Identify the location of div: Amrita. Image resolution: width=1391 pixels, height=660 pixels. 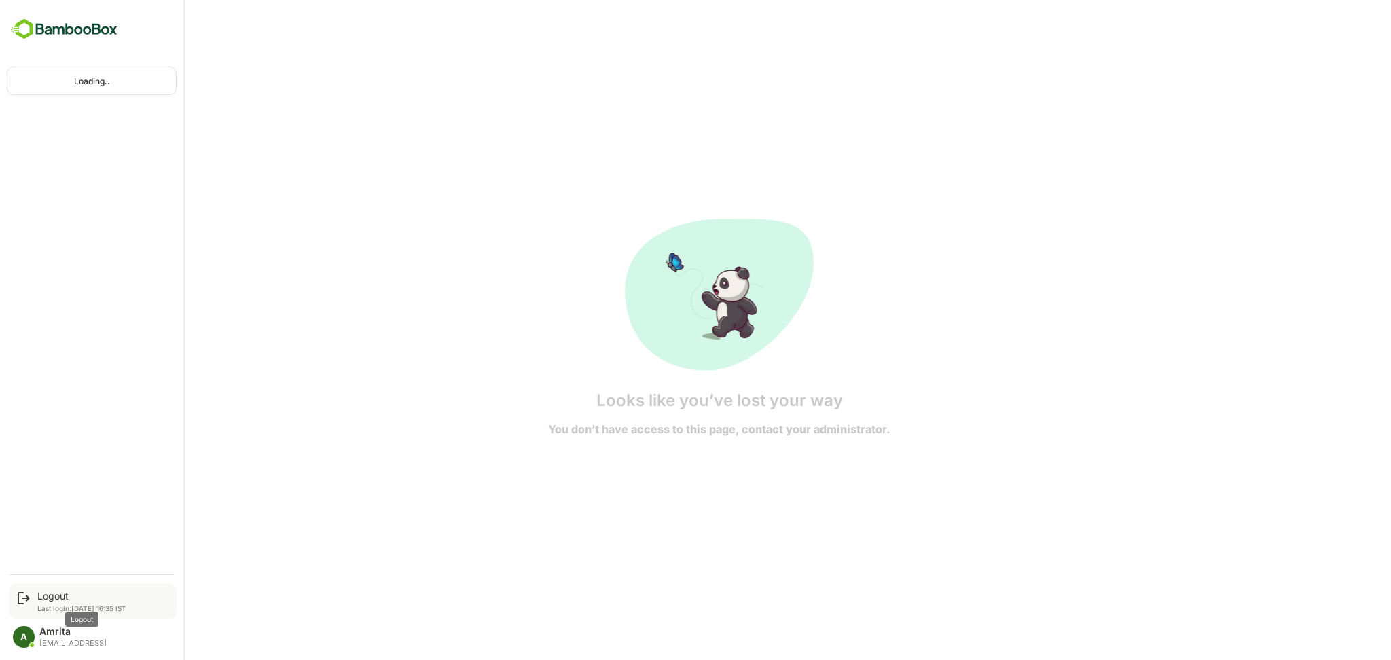
(73, 632).